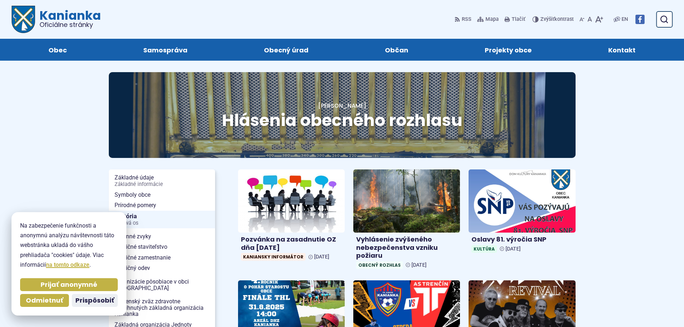 The height and width of the screenshot is (327, 684). Describe the element at coordinates (162, 184) in the screenshot. I see `span: Základné informácie` at that location.